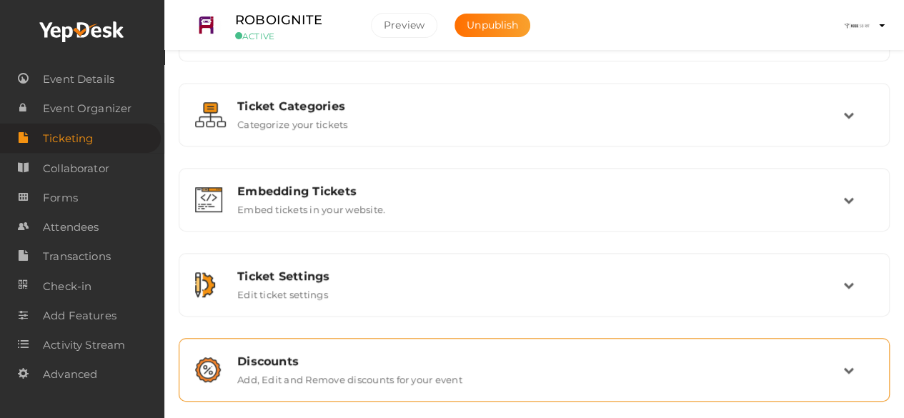 The height and width of the screenshot is (418, 904). Describe the element at coordinates (208, 369) in the screenshot. I see `img: promotions.svg` at that location.